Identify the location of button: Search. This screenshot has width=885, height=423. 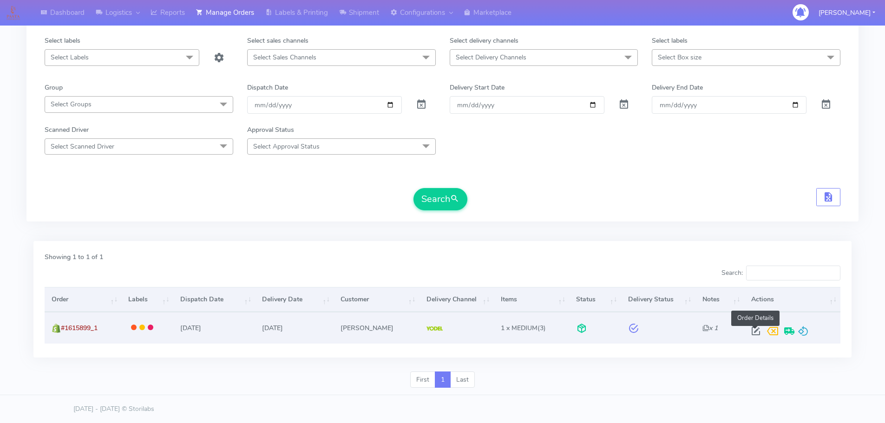
(440, 199).